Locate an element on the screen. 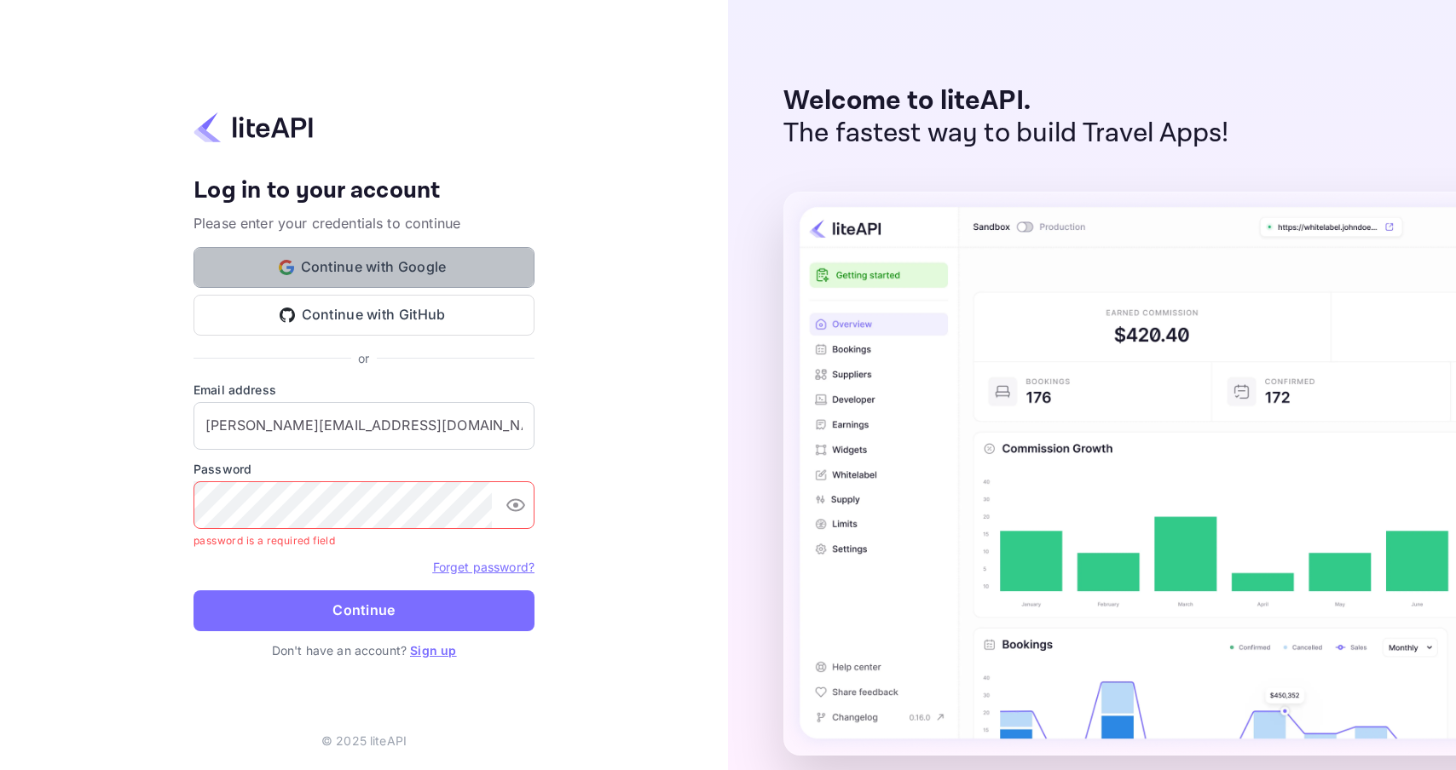  button: Continue with GitHub is located at coordinates (364, 315).